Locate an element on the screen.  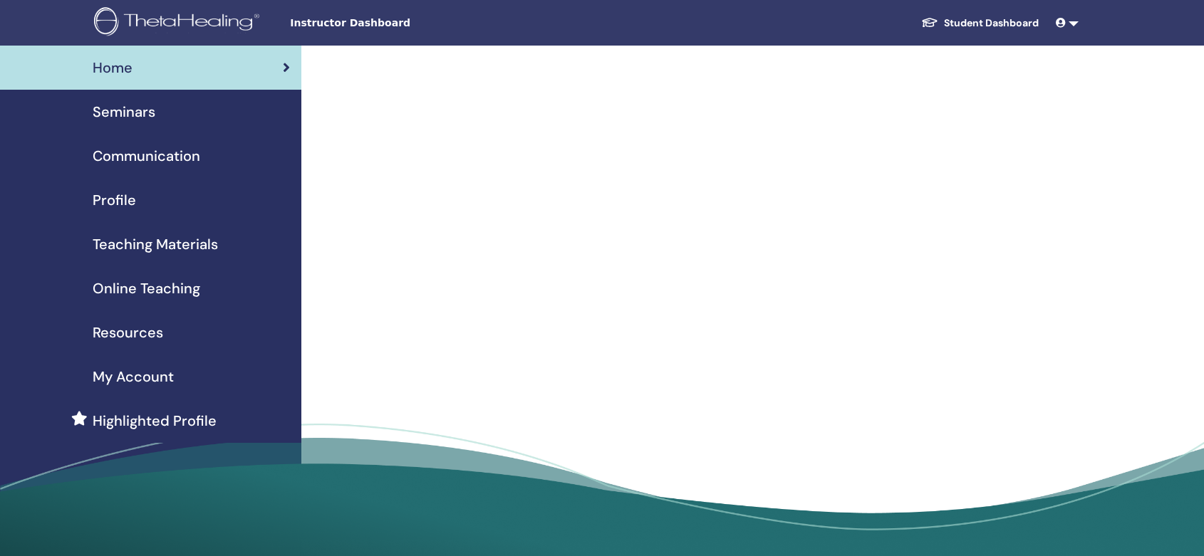
a: Student Dashboard is located at coordinates (980, 23).